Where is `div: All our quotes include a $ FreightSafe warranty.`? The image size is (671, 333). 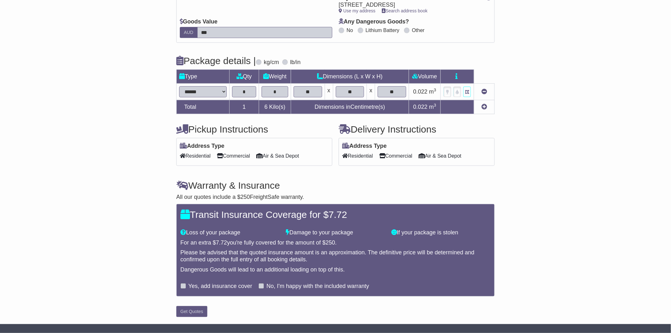 div: All our quotes include a $ FreightSafe warranty. is located at coordinates (336, 197).